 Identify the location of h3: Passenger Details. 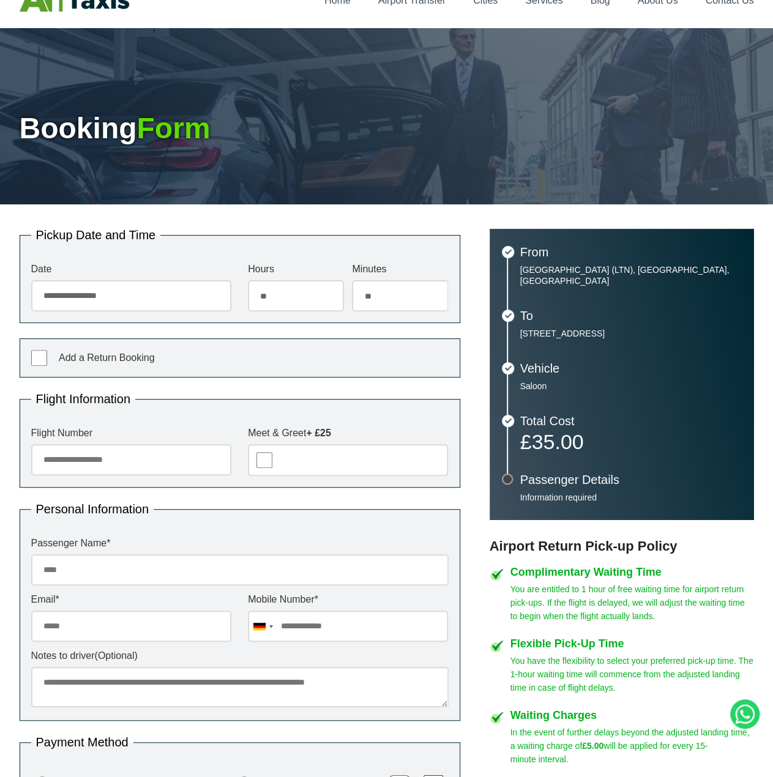
(631, 480).